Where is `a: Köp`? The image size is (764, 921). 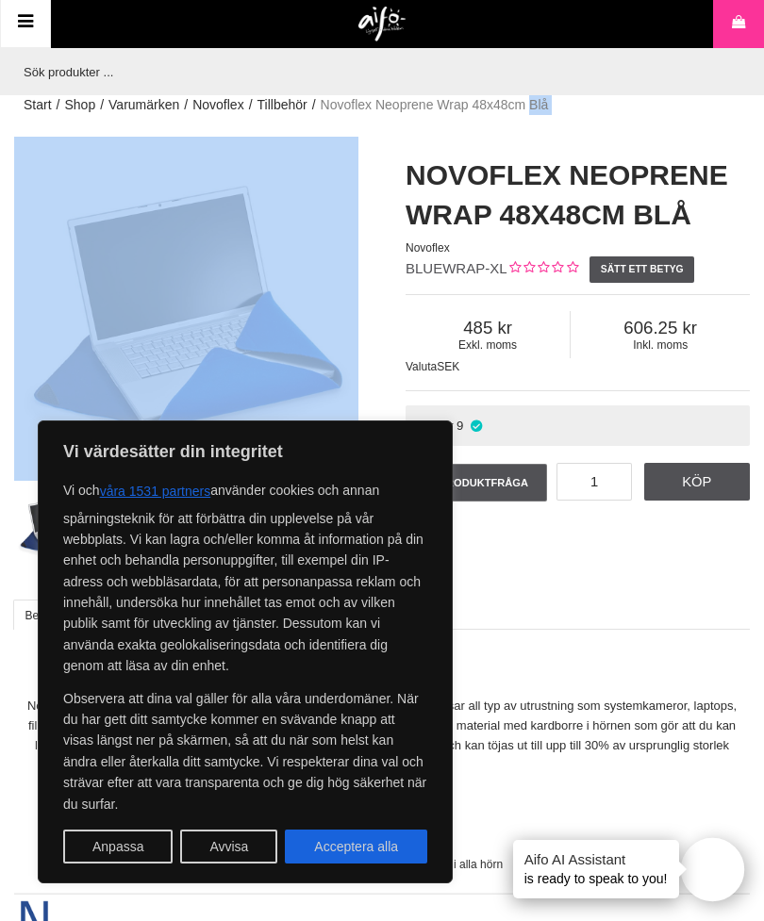 a: Köp is located at coordinates (697, 482).